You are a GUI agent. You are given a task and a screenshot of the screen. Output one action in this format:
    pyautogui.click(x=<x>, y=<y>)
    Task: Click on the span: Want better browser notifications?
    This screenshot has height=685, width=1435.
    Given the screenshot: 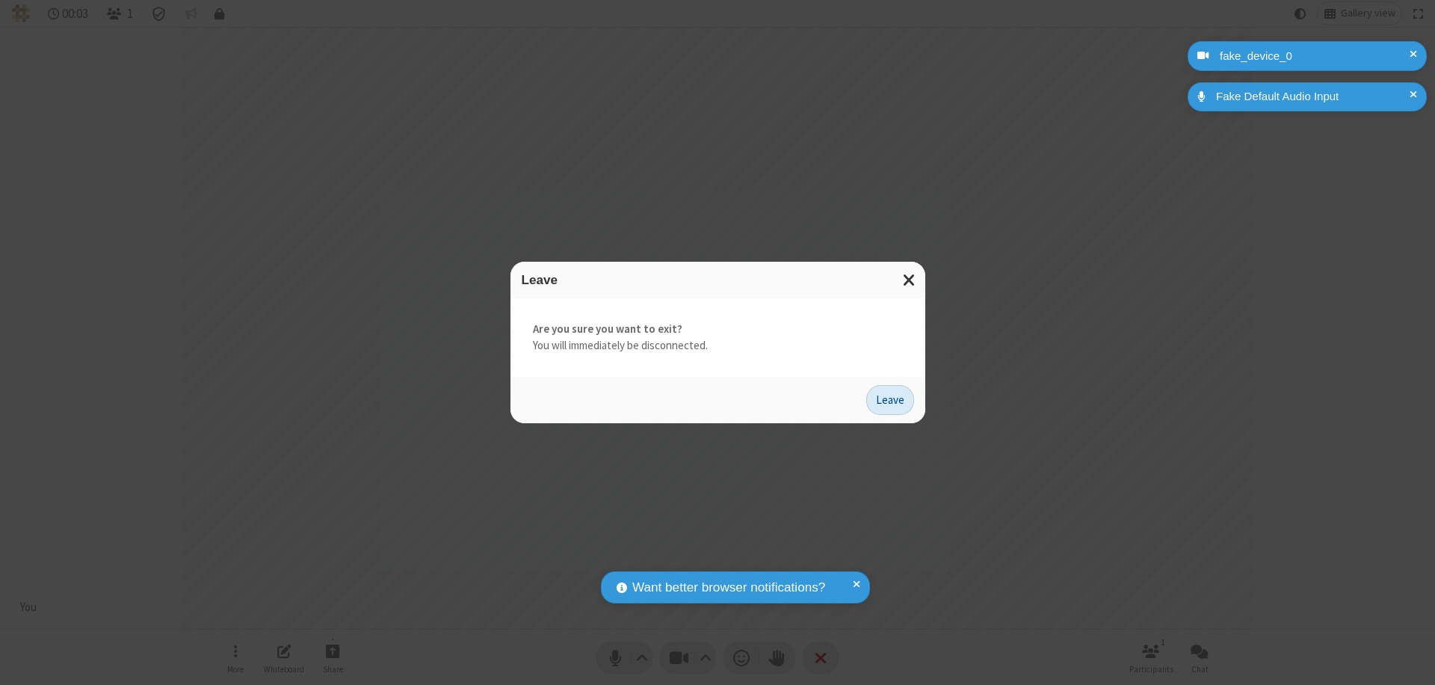 What is the action you would take?
    pyautogui.click(x=729, y=587)
    